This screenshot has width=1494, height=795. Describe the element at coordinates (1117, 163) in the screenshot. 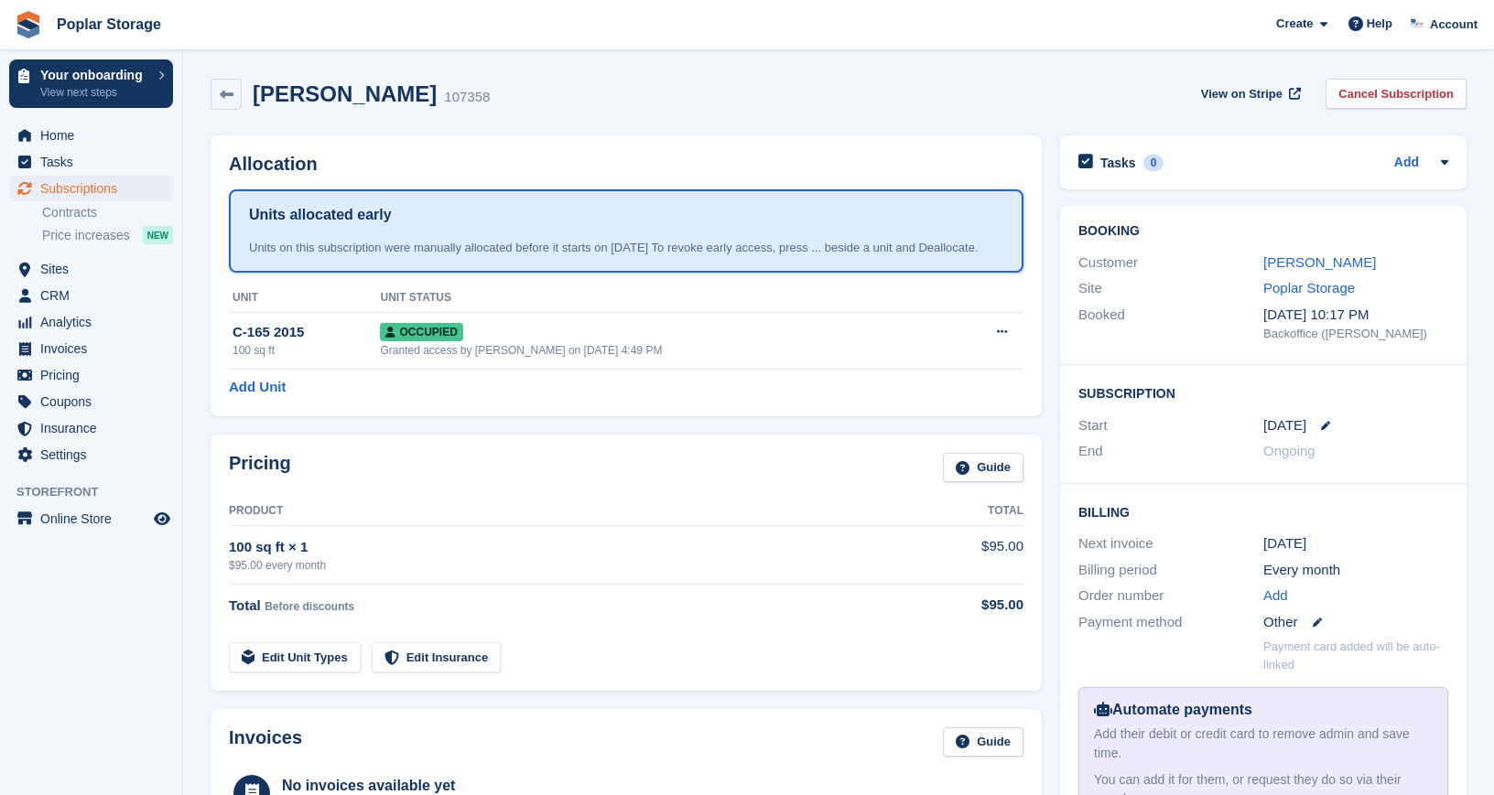

I see `h2: Tasks` at that location.